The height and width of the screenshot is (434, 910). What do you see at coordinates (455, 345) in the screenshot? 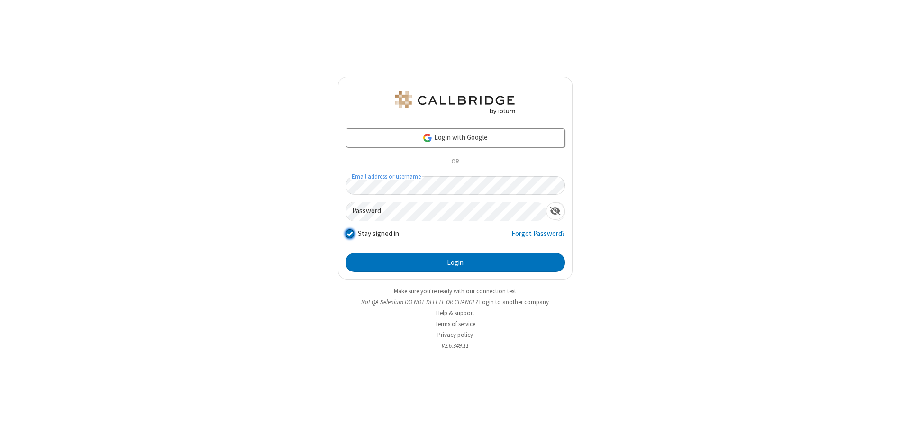
I see `li: v2.6.349.11` at bounding box center [455, 345].